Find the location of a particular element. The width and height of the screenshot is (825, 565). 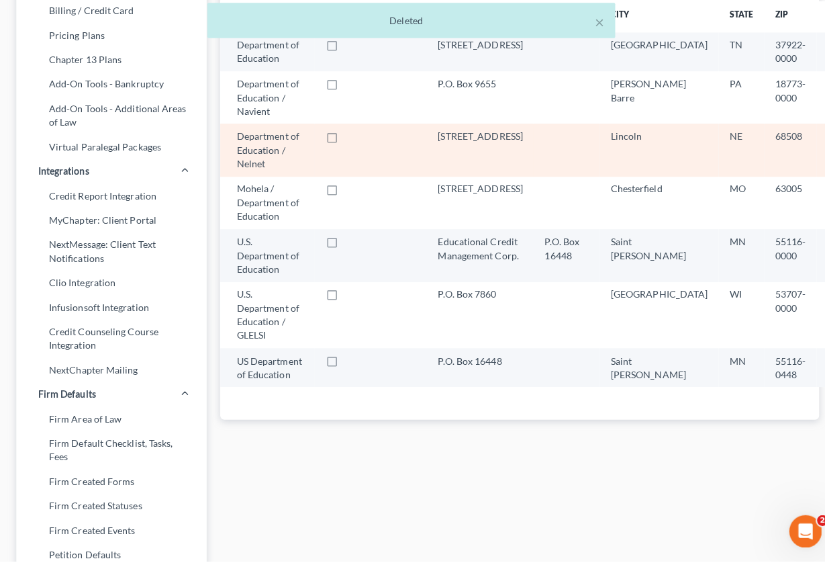

div: PA is located at coordinates (732, 94).